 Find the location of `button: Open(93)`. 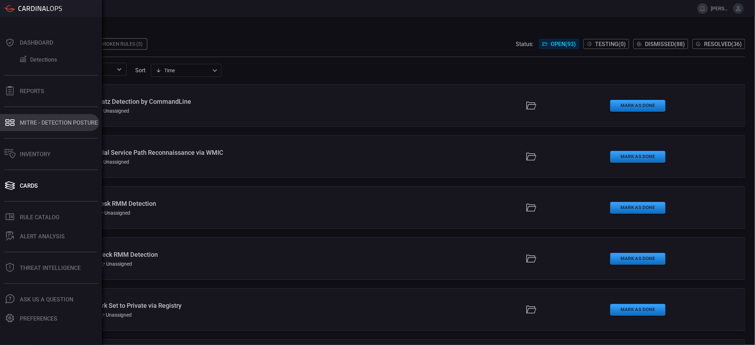

button: Open(93) is located at coordinates (559, 44).